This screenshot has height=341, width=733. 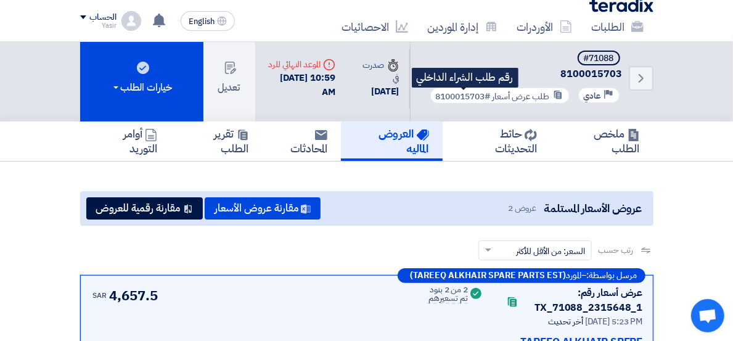 What do you see at coordinates (463, 96) in the screenshot?
I see `span: #8100015703` at bounding box center [463, 96].